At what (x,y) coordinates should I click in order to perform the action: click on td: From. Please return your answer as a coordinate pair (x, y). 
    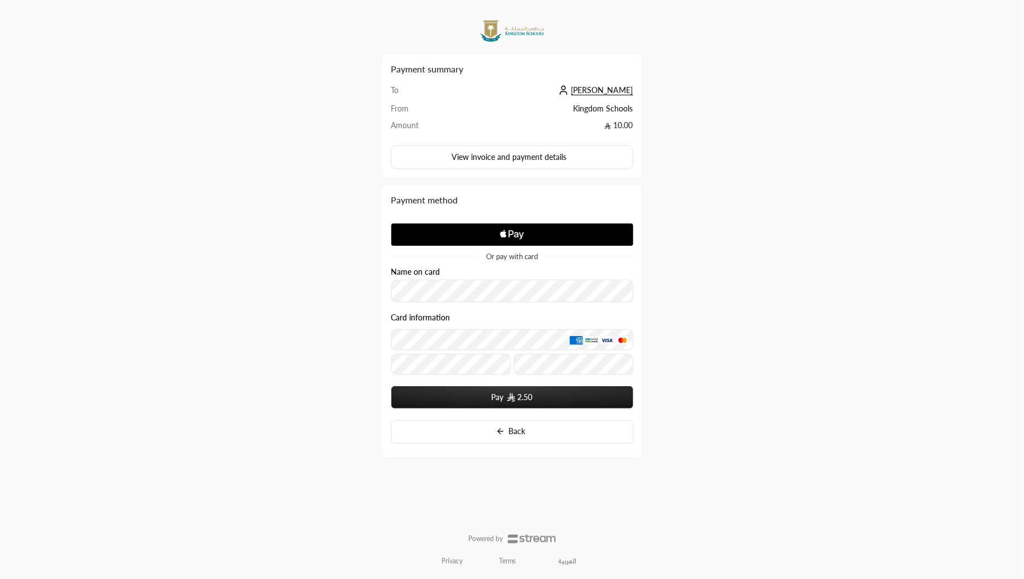
    Looking at the image, I should click on (423, 111).